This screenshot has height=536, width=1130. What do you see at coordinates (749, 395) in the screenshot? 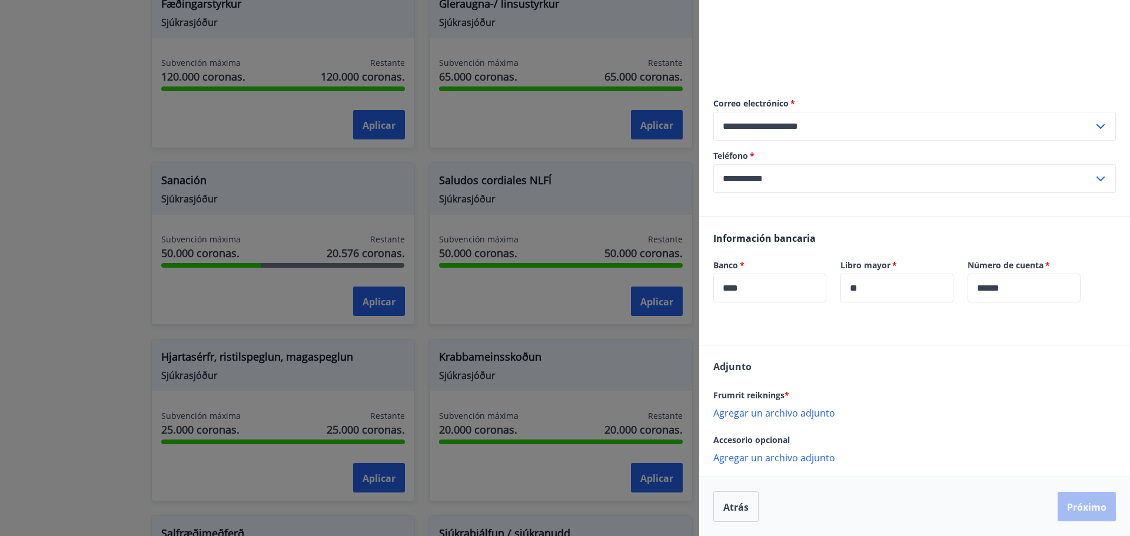
I see `font: Frumrit reiknings` at bounding box center [749, 395].